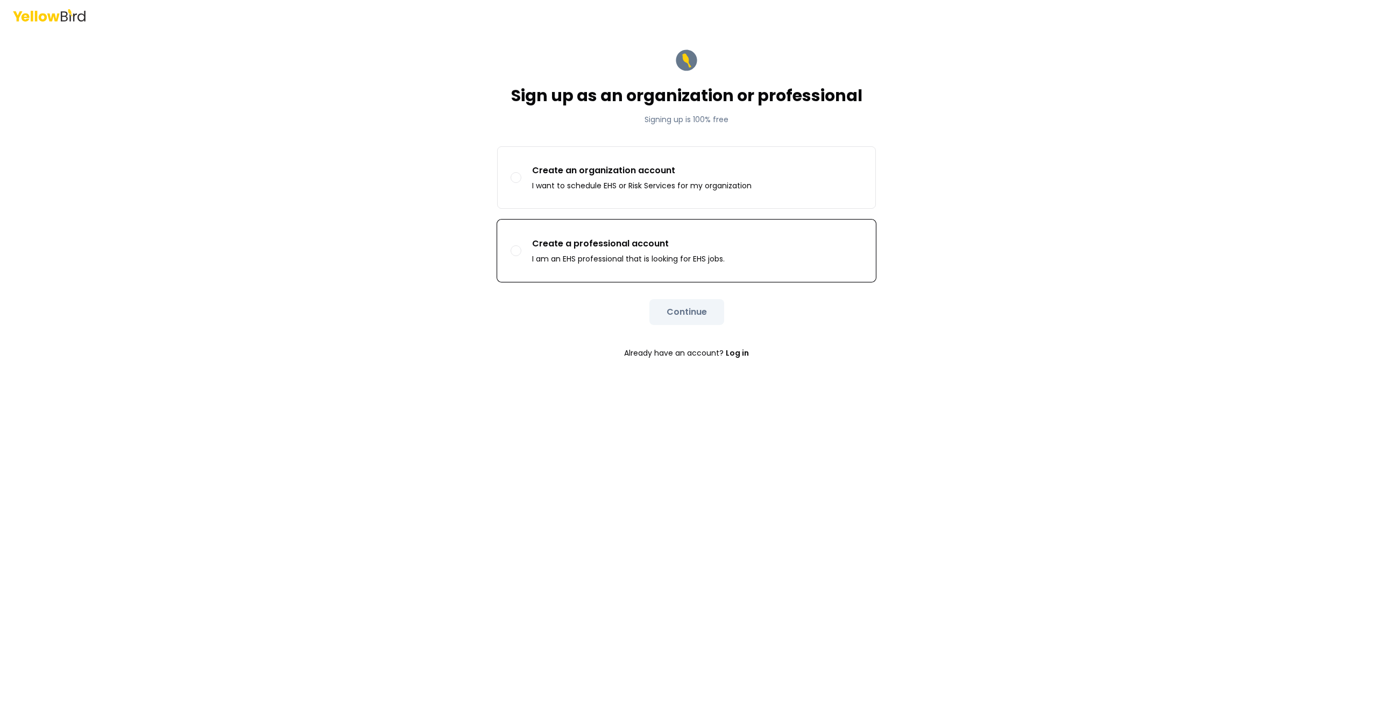 Image resolution: width=1373 pixels, height=707 pixels. What do you see at coordinates (642, 186) in the screenshot?
I see `p: I want to schedule EHS or Risk Services for my organization` at bounding box center [642, 186].